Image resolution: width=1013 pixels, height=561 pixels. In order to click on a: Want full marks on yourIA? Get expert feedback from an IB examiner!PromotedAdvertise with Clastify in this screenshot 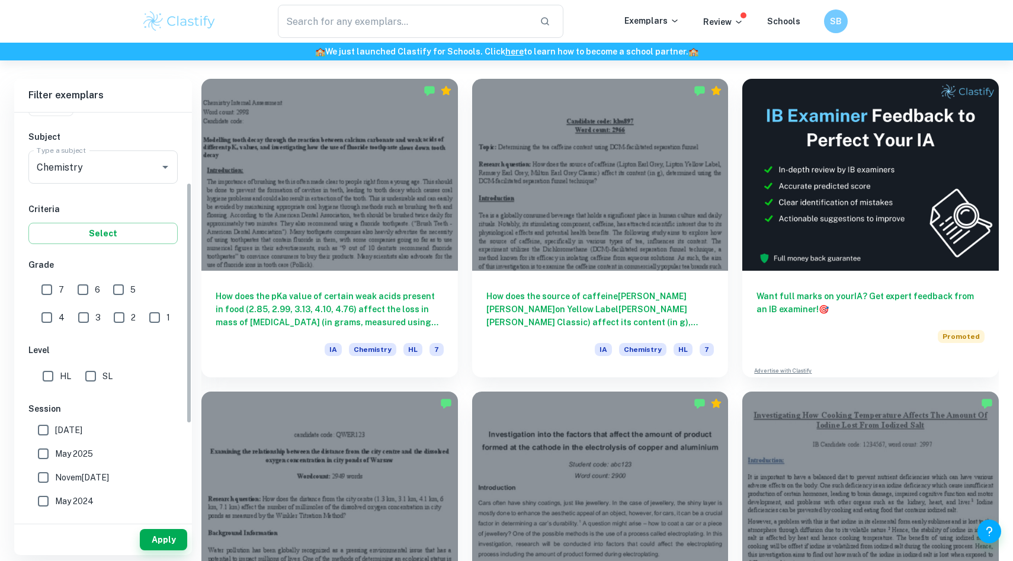, I will do `click(871, 228)`.